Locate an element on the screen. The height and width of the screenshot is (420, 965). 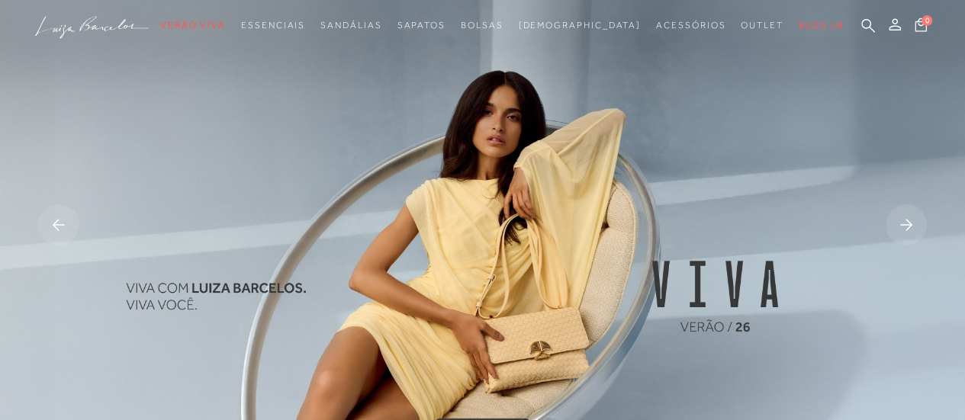
span: Outlet is located at coordinates (762, 25).